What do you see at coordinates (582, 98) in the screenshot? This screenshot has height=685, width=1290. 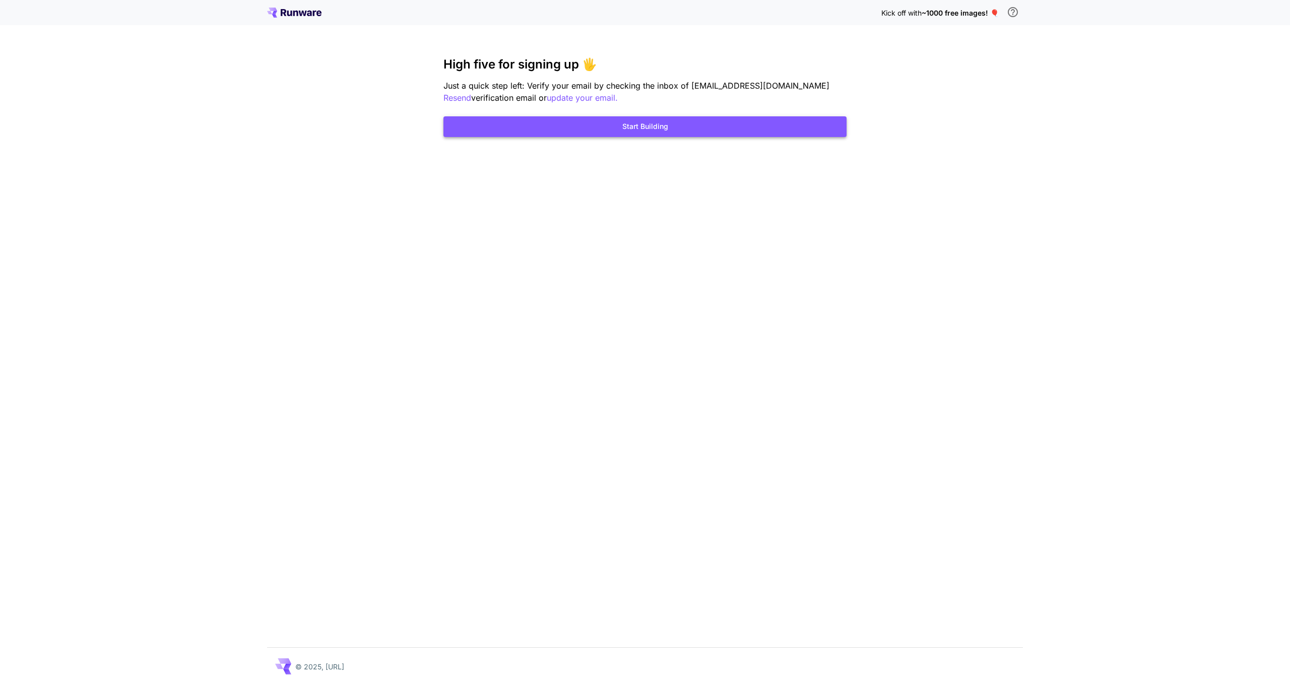 I see `button: update your email.` at bounding box center [582, 98].